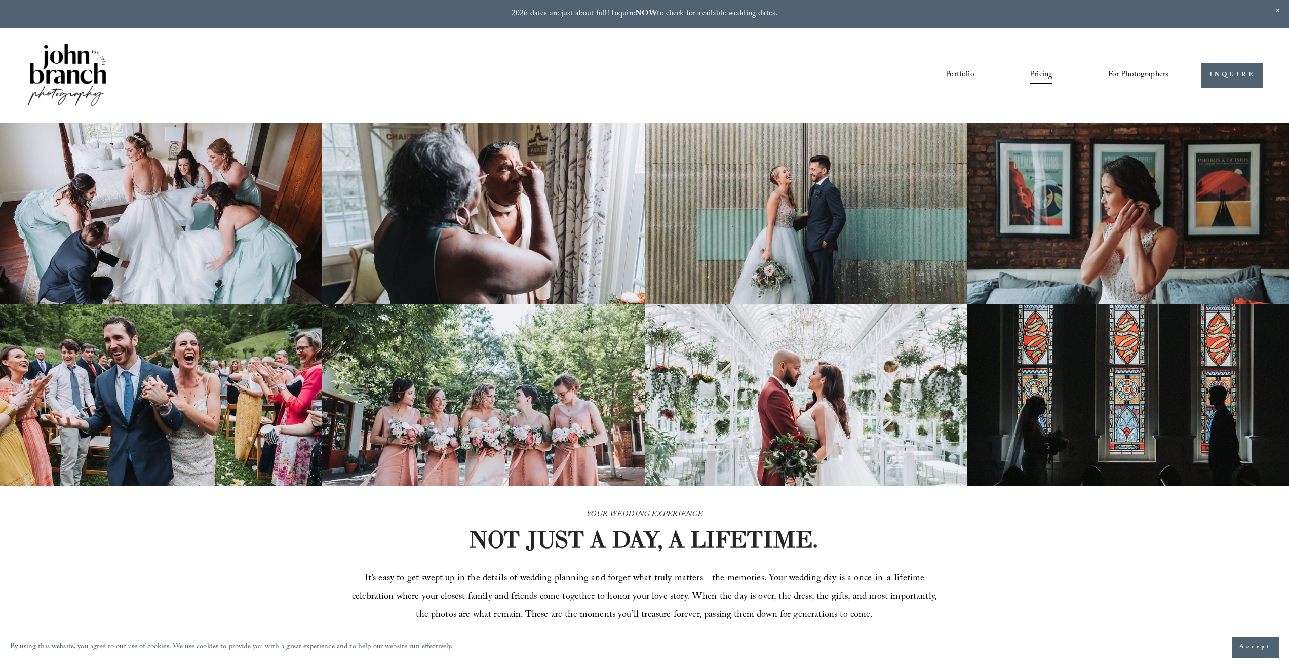 This screenshot has height=665, width=1289. I want to click on img: A bride and four bridesmaids in pink dresses, holding bouquets with pink and white flowers, smili..., so click(483, 395).